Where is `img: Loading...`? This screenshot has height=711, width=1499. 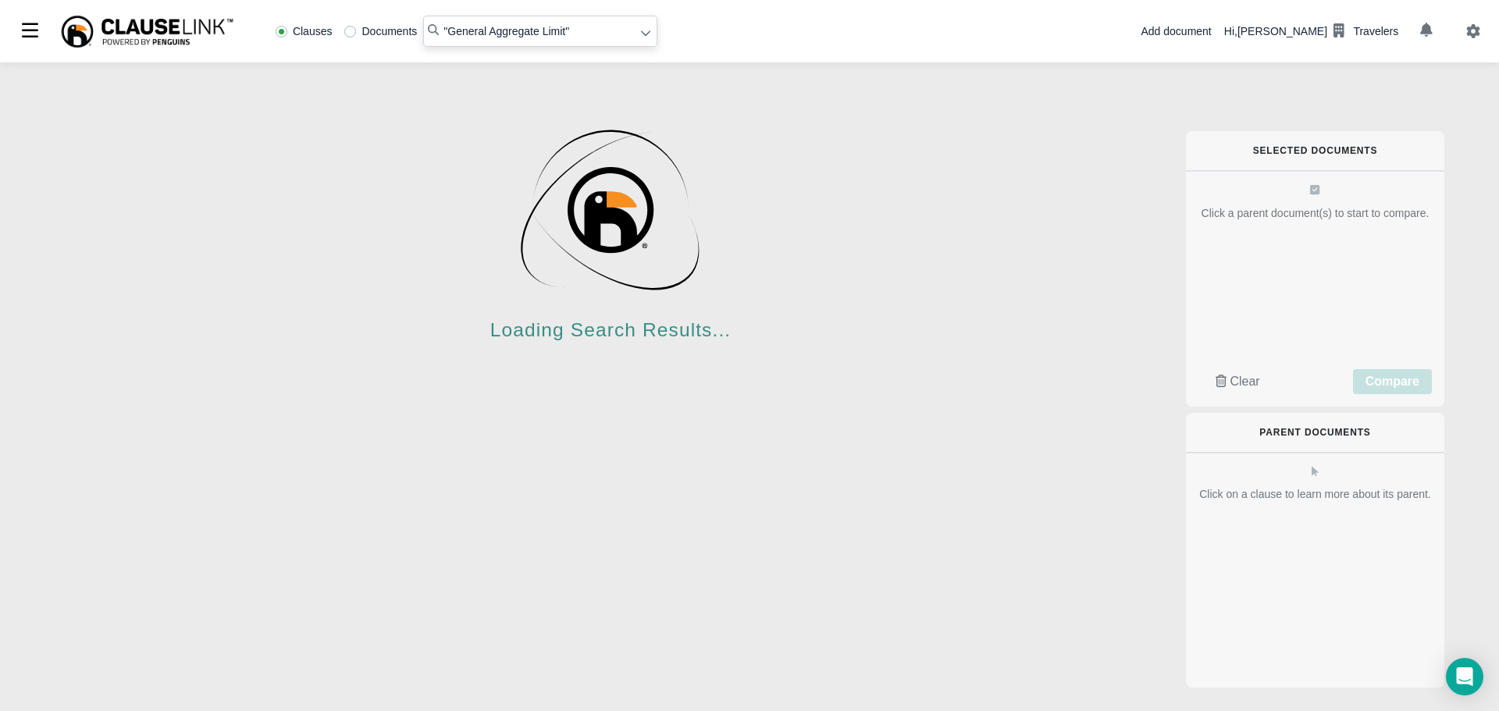 img: Loading... is located at coordinates (611, 210).